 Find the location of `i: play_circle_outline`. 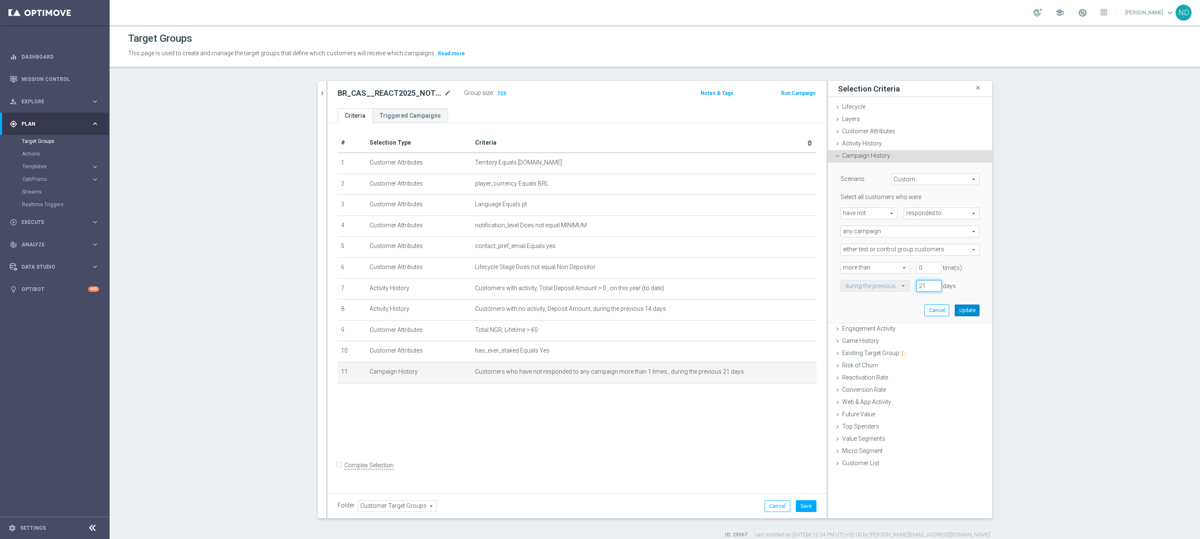

i: play_circle_outline is located at coordinates (13, 222).